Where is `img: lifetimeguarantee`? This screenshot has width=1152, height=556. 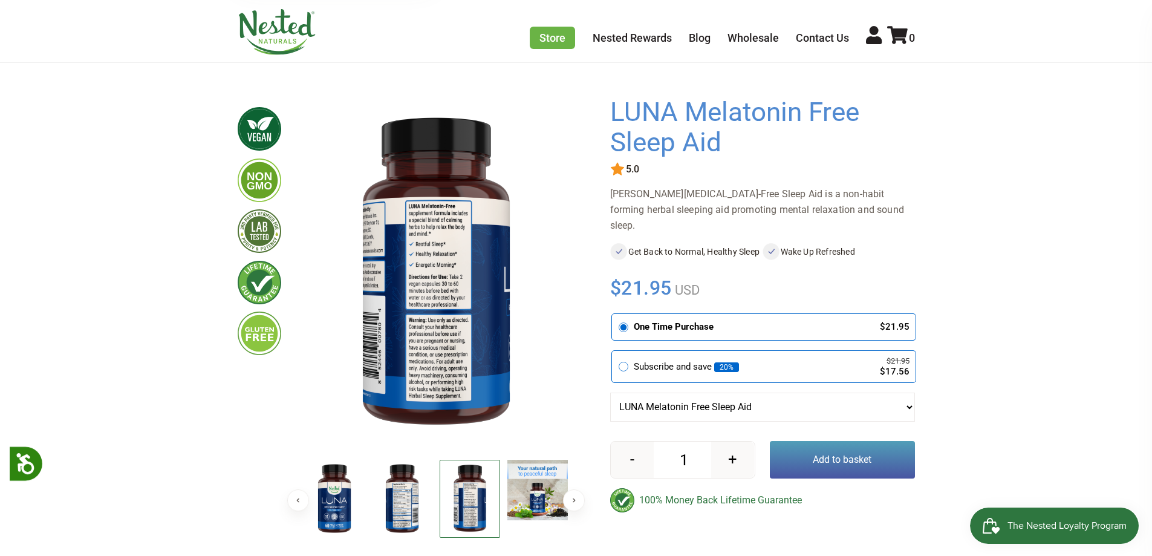 img: lifetimeguarantee is located at coordinates (259, 282).